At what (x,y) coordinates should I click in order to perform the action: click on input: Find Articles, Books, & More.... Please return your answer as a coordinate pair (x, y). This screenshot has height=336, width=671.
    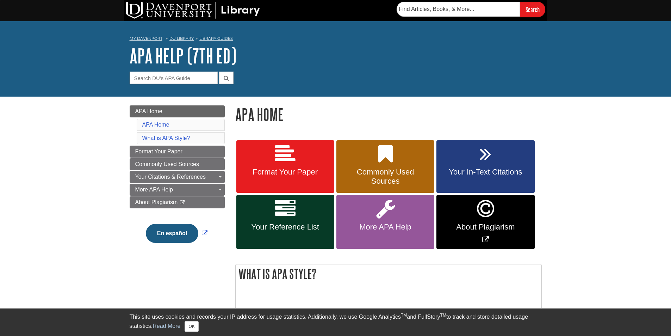
    Looking at the image, I should click on (459, 9).